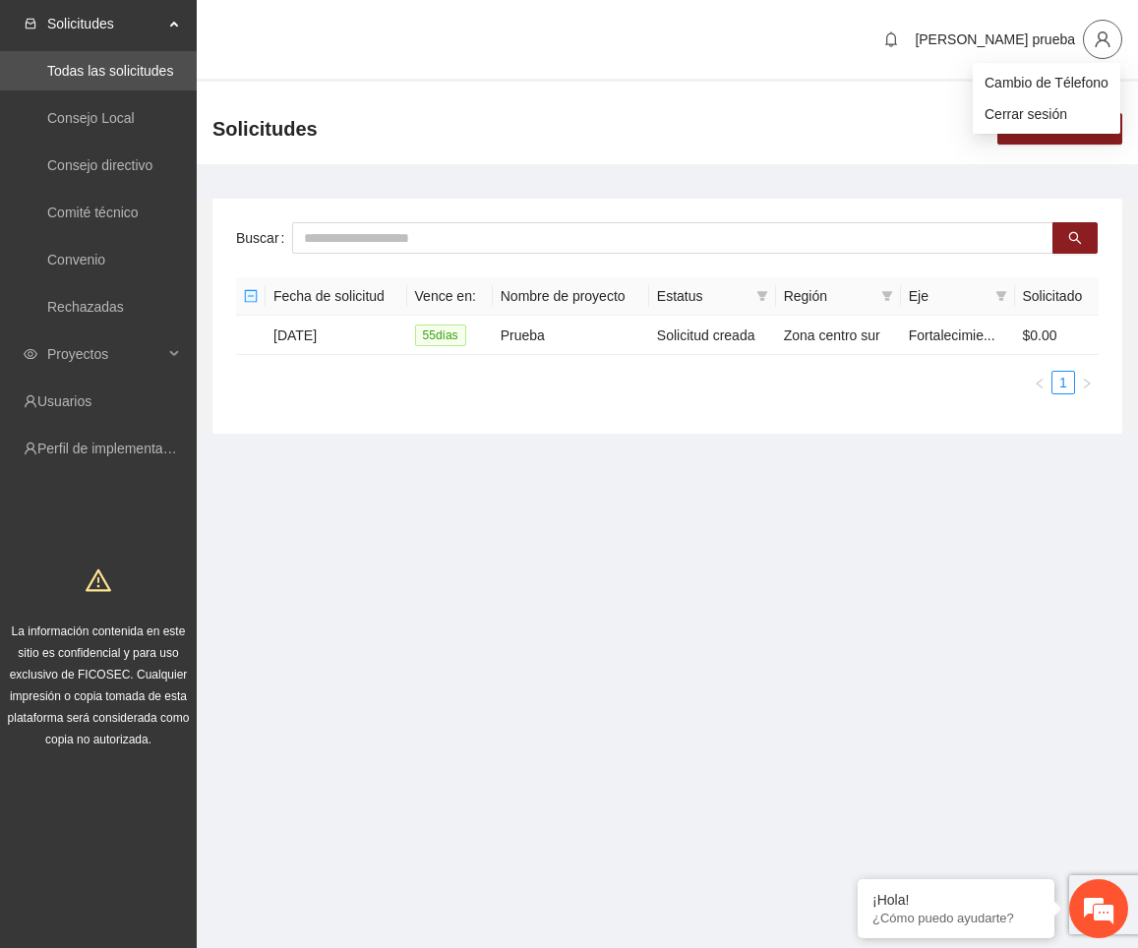 This screenshot has width=1138, height=948. Describe the element at coordinates (105, 354) in the screenshot. I see `span: Proyectos` at that location.